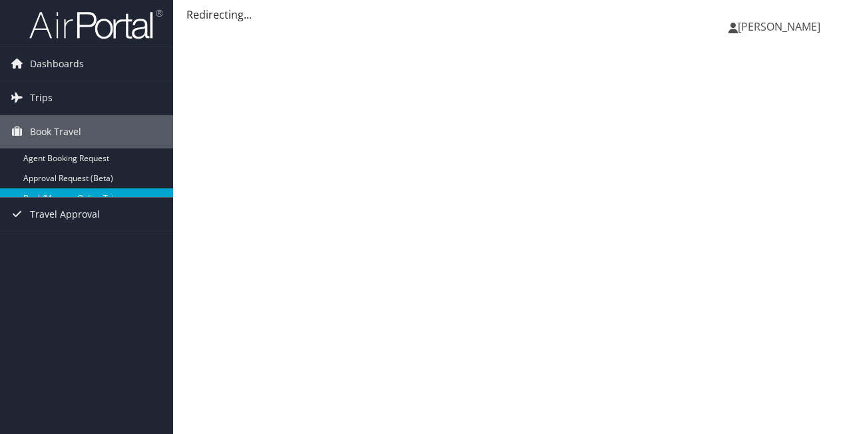 The height and width of the screenshot is (434, 847). Describe the element at coordinates (510, 15) in the screenshot. I see `div: Redirecting...` at that location.